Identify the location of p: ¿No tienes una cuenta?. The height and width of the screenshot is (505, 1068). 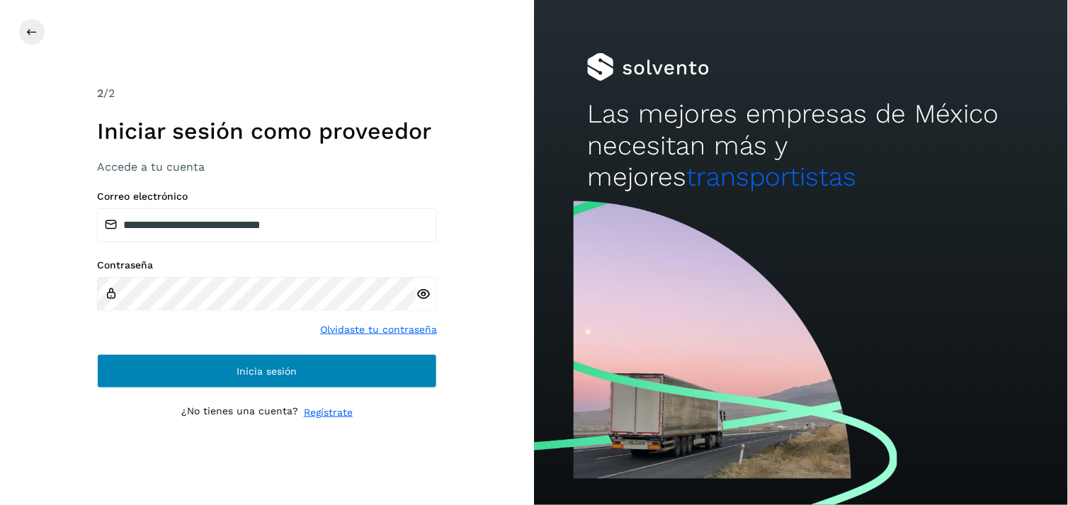
(239, 412).